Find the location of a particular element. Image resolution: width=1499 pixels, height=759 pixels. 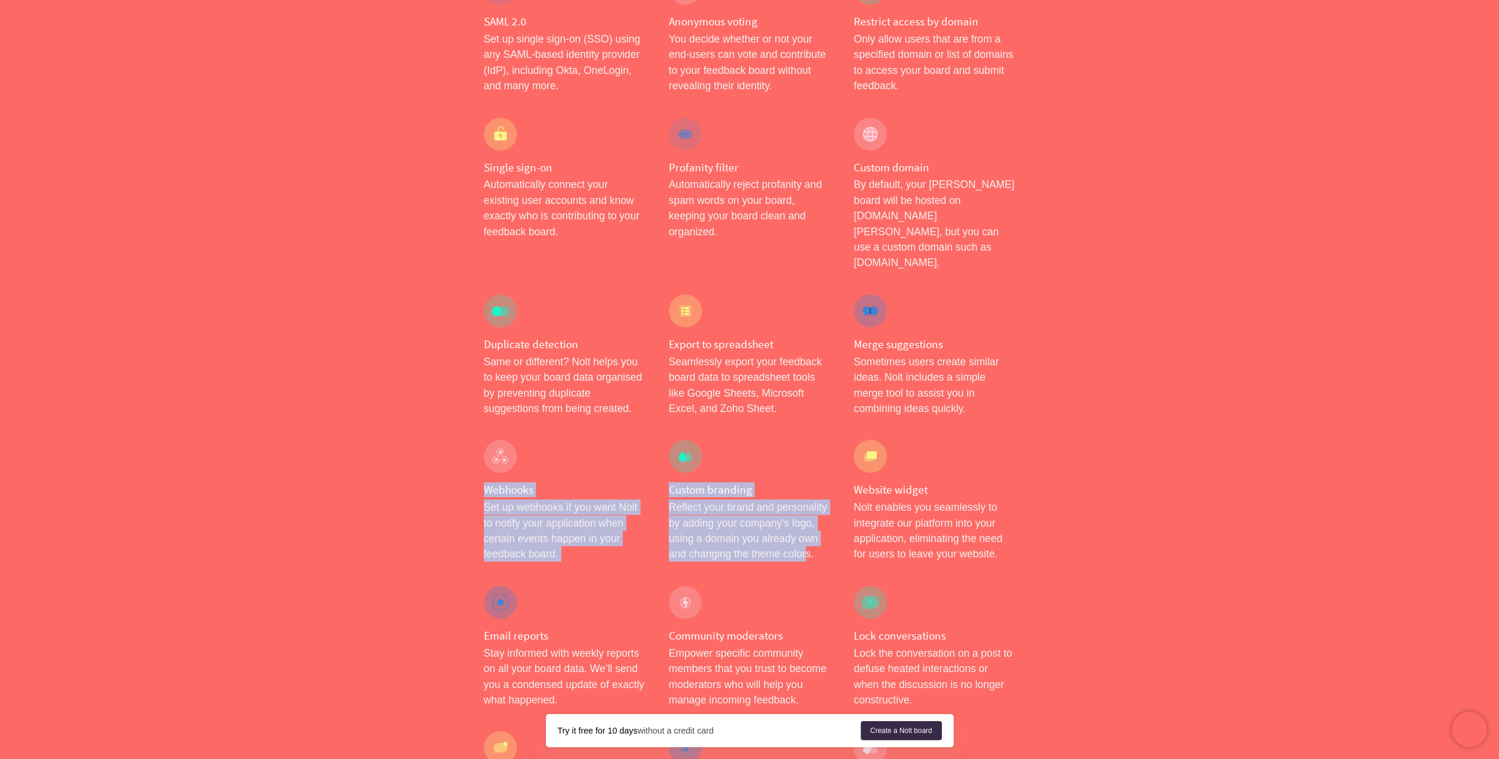

h4: Export to spreadsheet is located at coordinates (749, 344).